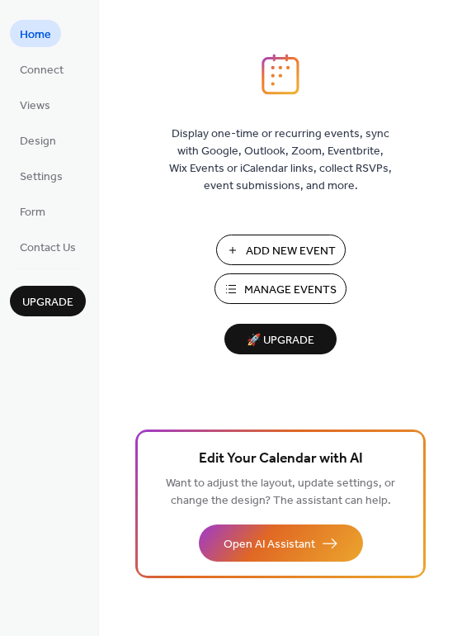 This screenshot has width=462, height=636. Describe the element at coordinates (281, 459) in the screenshot. I see `span: Edit Your Calendar with AI` at that location.